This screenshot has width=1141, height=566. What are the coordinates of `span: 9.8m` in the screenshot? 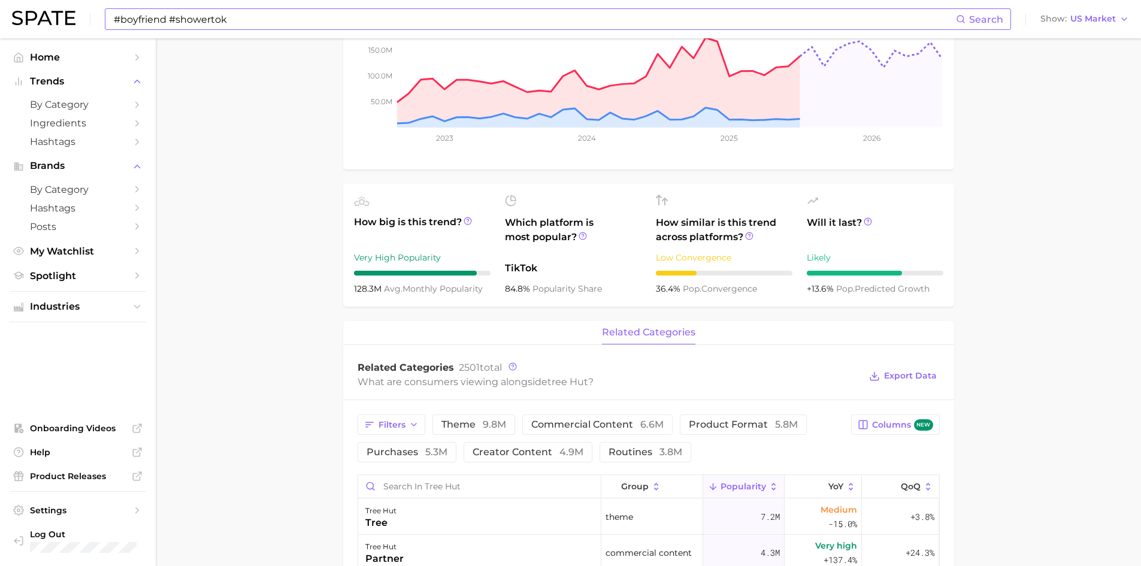 It's located at (494, 424).